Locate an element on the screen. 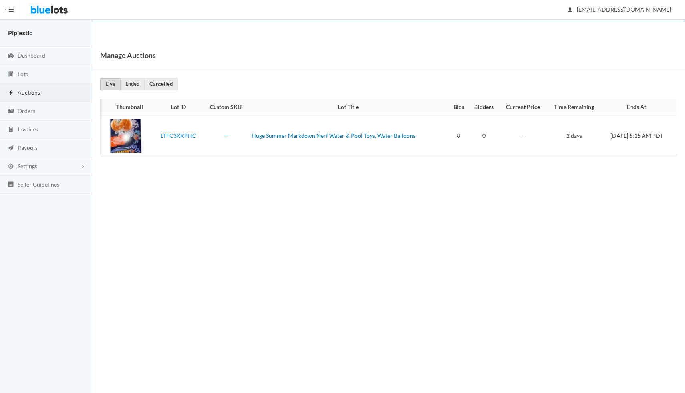 The height and width of the screenshot is (393, 685). a: LTFC3XKPHC is located at coordinates (178, 135).